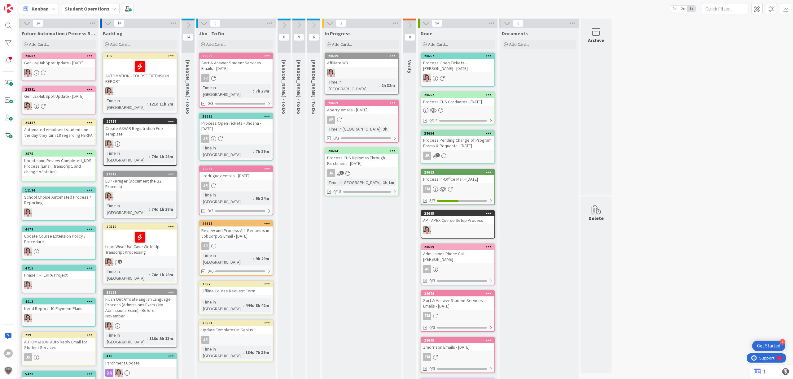 The height and width of the screenshot is (379, 793). Describe the element at coordinates (59, 56) in the screenshot. I see `div: 28682` at that location.